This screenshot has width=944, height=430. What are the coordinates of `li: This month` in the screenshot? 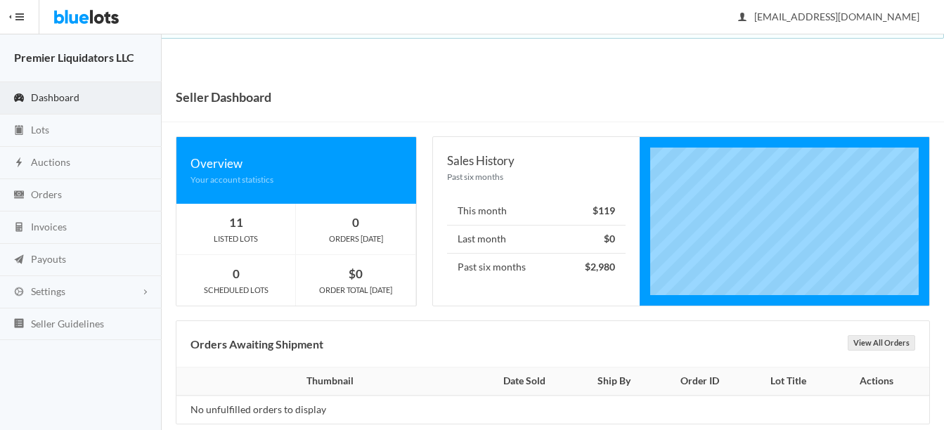 It's located at (536, 211).